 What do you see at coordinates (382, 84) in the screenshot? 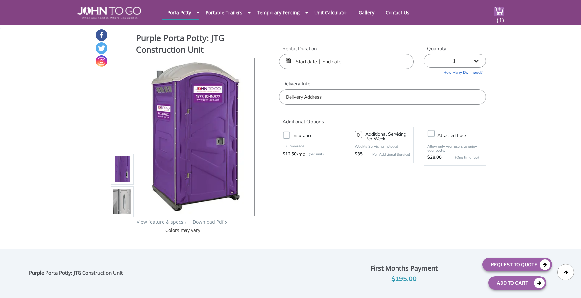
I see `label: Delivery Info` at bounding box center [382, 84].